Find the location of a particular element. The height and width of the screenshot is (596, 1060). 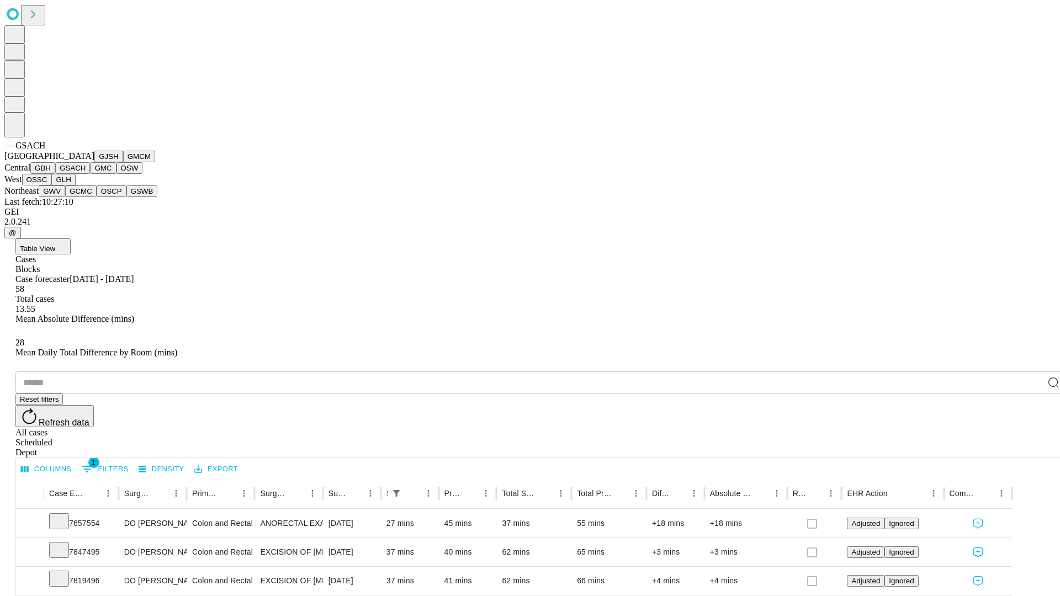

div: 7819496 is located at coordinates (81, 581).